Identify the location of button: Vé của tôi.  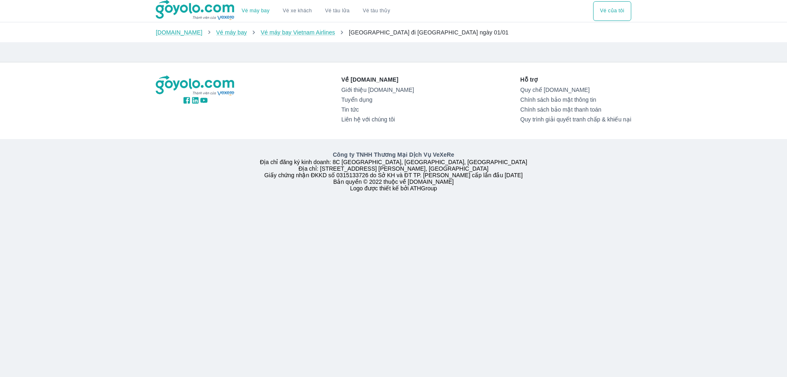
(612, 11).